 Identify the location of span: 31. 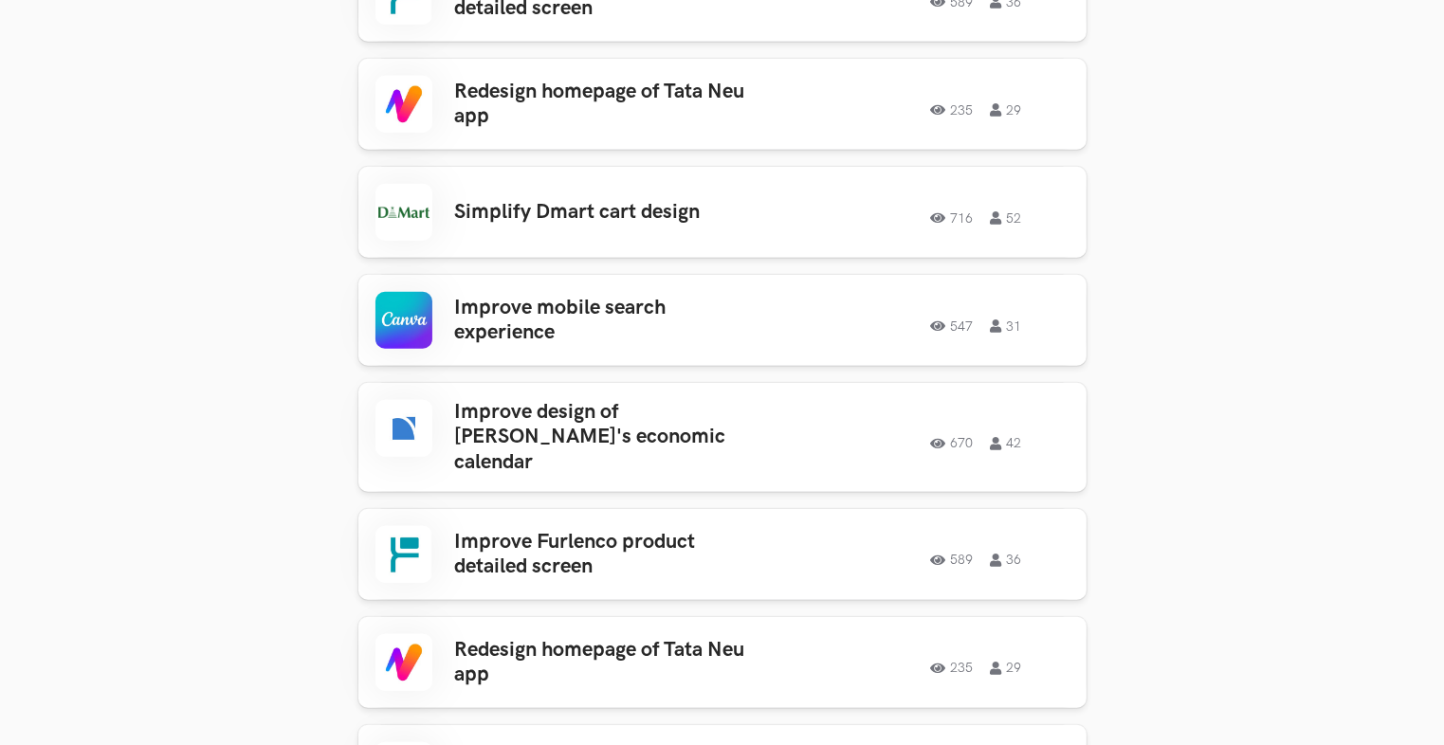
(1006, 326).